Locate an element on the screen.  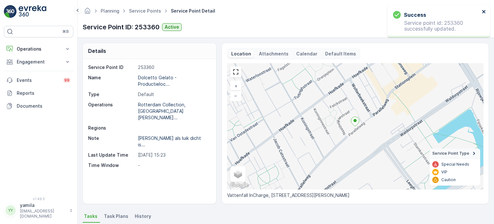
p: Dolcetto Gelato - Productieloc... is located at coordinates (157, 80).